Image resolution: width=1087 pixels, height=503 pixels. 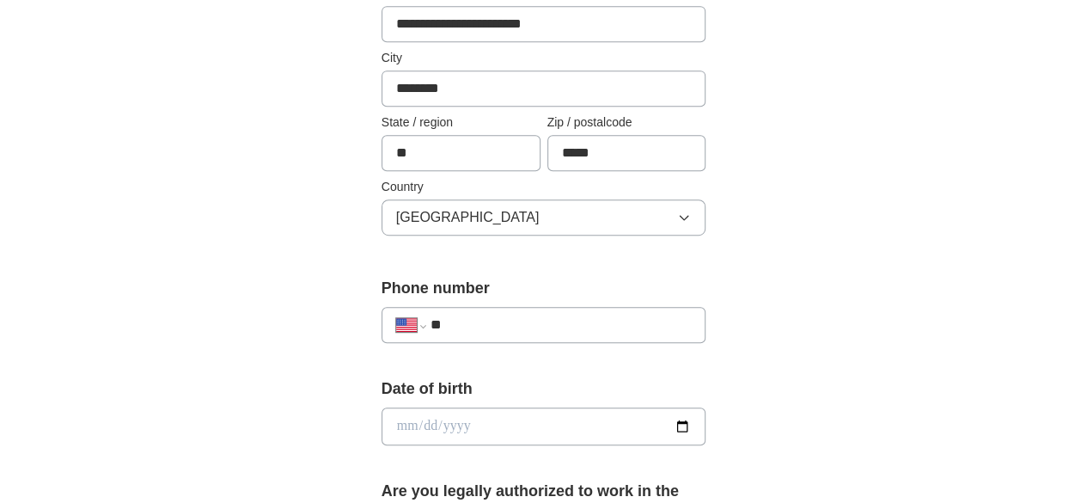 I want to click on label: Date of birth, so click(x=544, y=388).